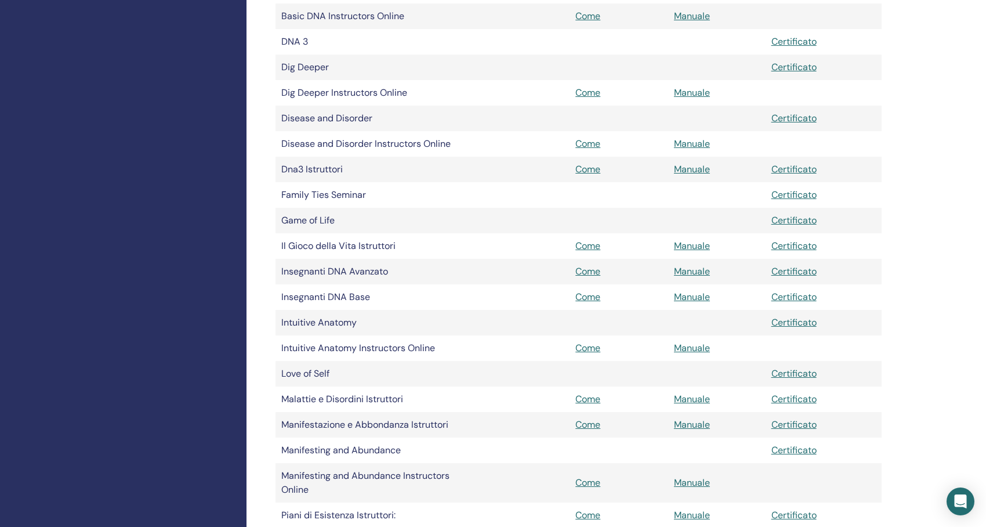 The image size is (986, 527). I want to click on td: Insegnanti DNA Avanzato, so click(380, 271).